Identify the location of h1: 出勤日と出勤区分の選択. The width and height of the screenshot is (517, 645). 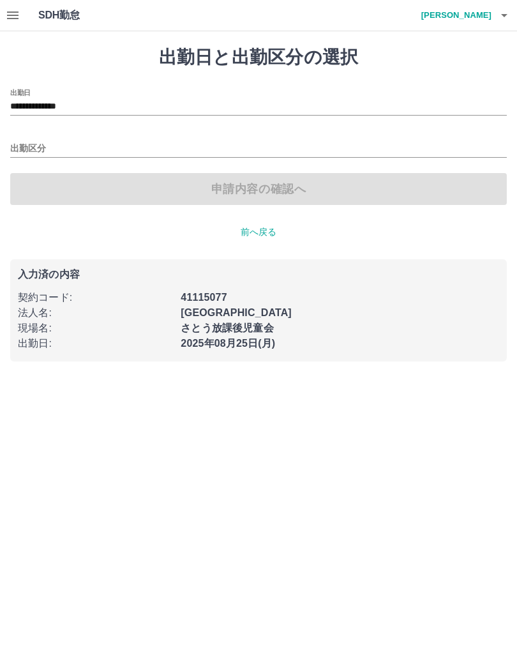
(258, 57).